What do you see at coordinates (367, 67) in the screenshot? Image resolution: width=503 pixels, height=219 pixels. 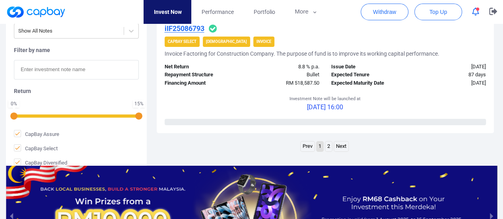 I see `div: Issue Date` at bounding box center [367, 67].